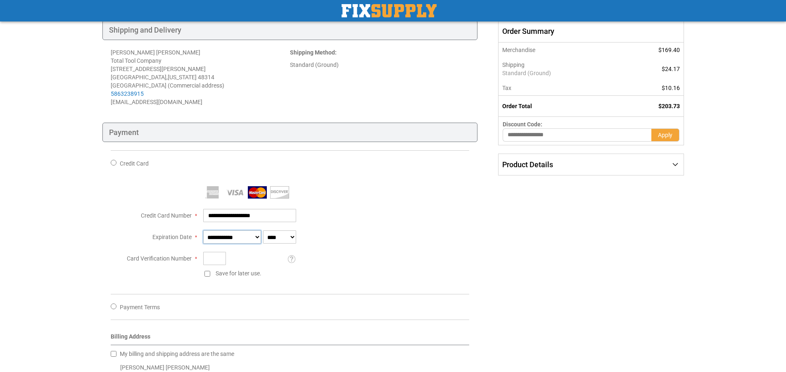  I want to click on span: $24.17, so click(671, 69).